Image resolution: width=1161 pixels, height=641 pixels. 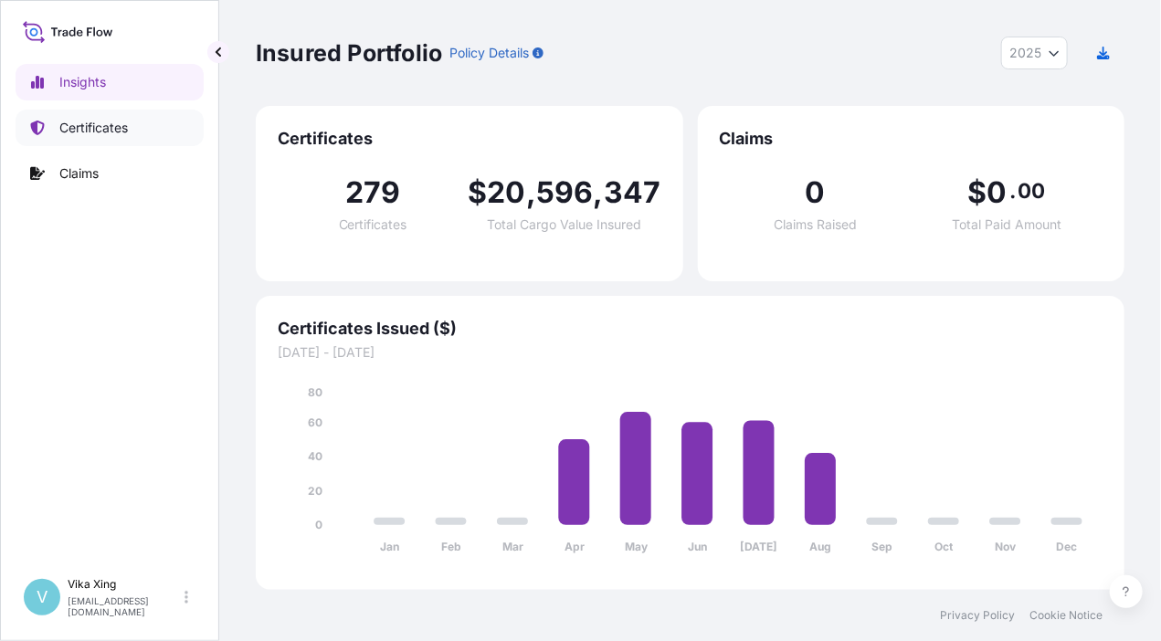 What do you see at coordinates (506, 193) in the screenshot?
I see `span: 20` at bounding box center [506, 193].